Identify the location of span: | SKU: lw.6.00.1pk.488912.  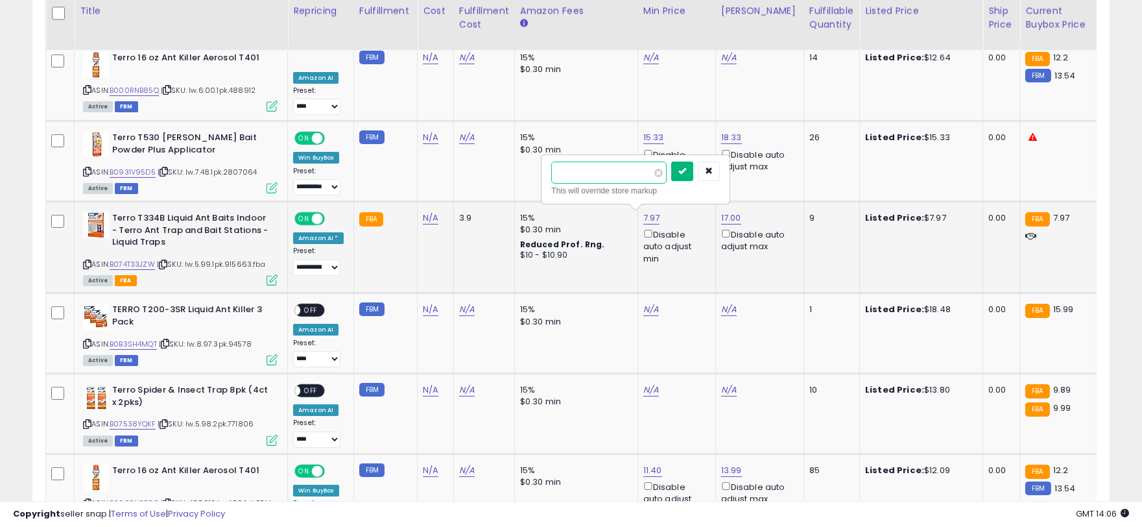
(208, 90).